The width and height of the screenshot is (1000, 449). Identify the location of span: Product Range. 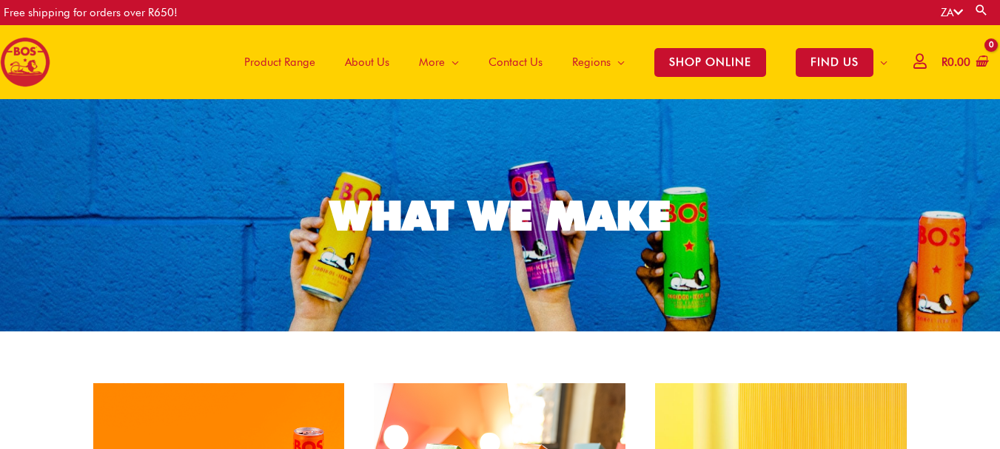
(280, 62).